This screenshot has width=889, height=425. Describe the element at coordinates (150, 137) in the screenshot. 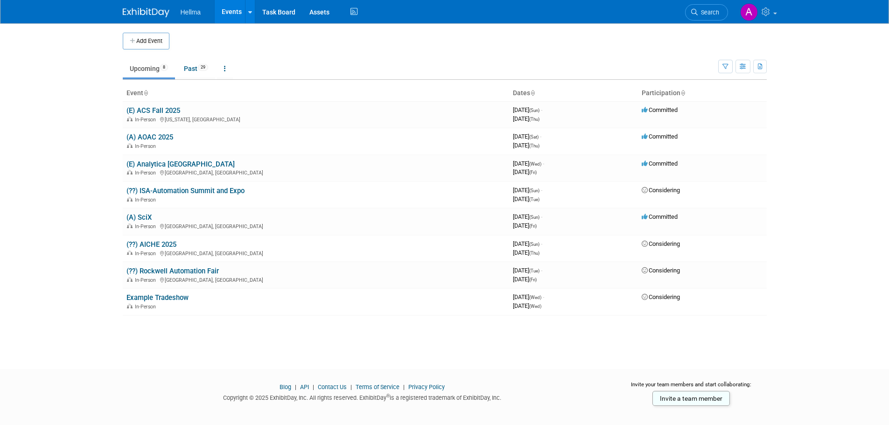

I see `a: (A) AOAC 2025` at that location.